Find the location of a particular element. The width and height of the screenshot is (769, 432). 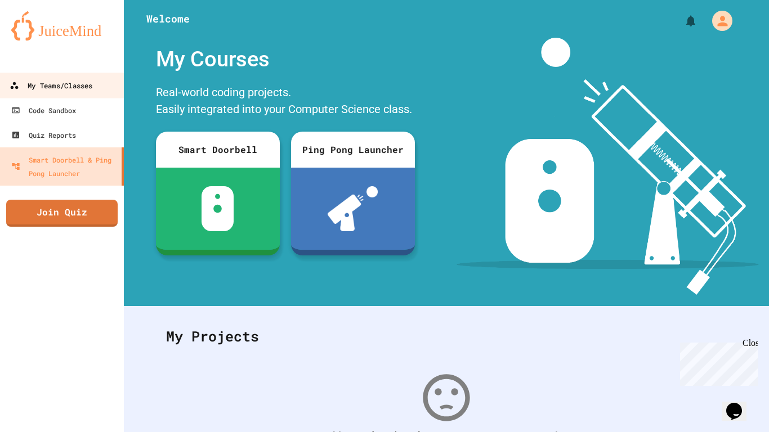

div: My Teams/Classes is located at coordinates (51, 86).